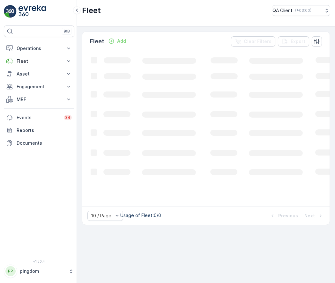 The width and height of the screenshot is (335, 283). I want to click on p: Add, so click(122, 41).